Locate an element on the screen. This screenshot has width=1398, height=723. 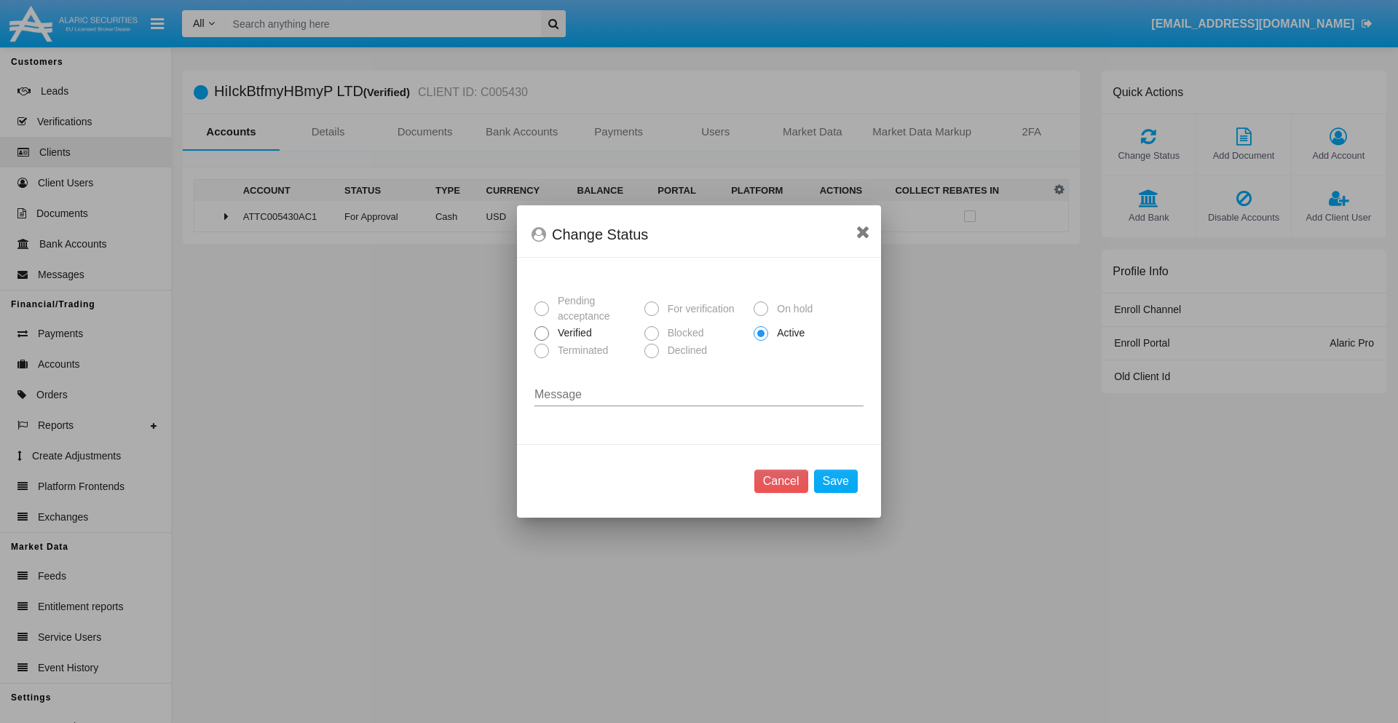
button: Cancel is located at coordinates (781, 481).